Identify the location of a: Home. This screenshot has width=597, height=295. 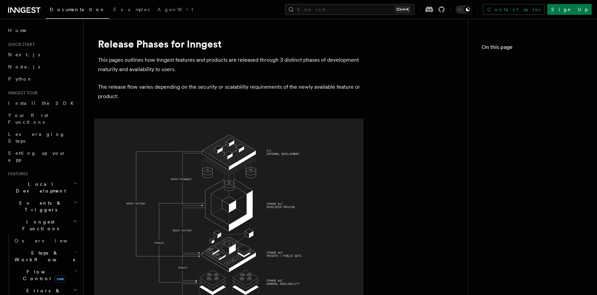
(42, 30).